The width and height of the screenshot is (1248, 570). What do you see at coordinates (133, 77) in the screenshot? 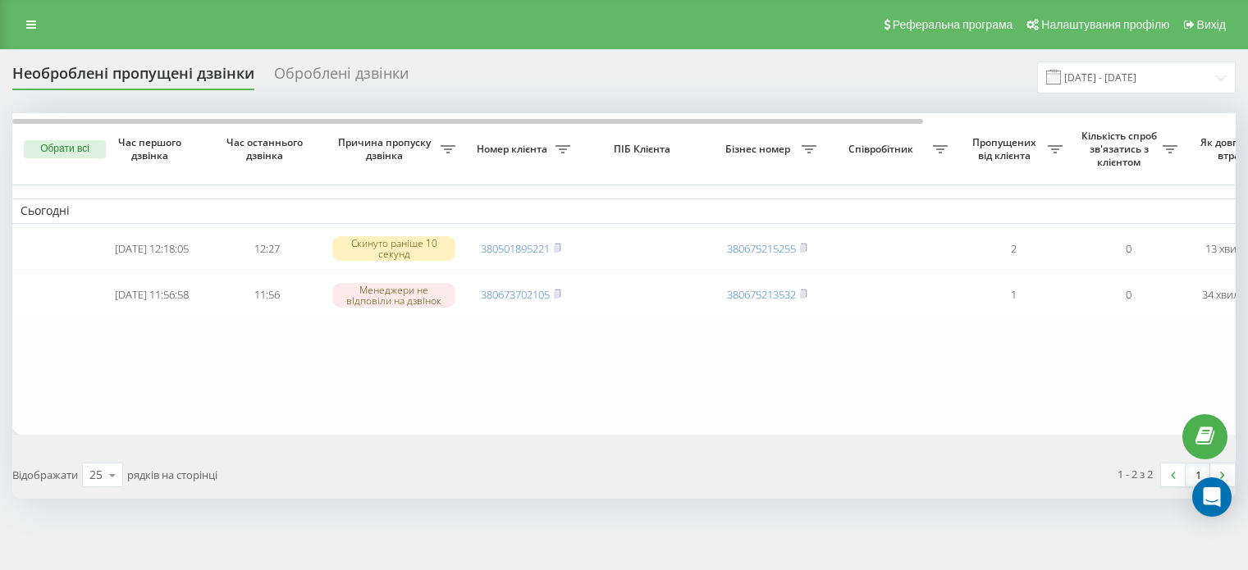
I see `div: Необроблені пропущені дзвінки` at bounding box center [133, 77].